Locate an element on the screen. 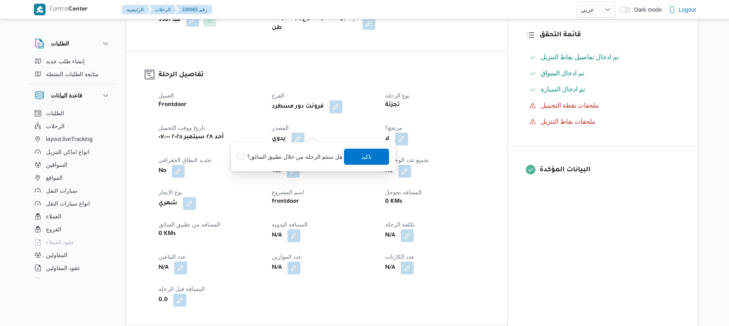  span: إنشاء طلب جديد is located at coordinates (65, 61).